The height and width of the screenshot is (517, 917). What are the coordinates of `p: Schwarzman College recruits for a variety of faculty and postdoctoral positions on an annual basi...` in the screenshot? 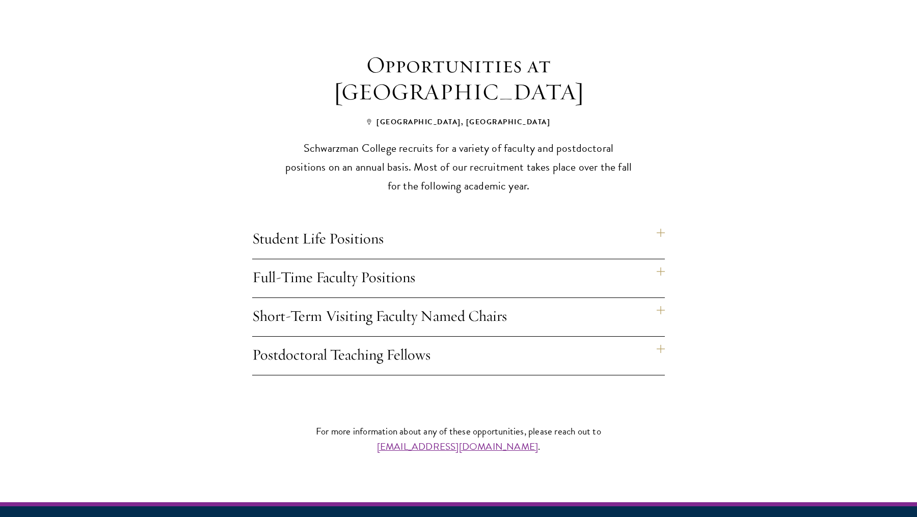 It's located at (458, 167).